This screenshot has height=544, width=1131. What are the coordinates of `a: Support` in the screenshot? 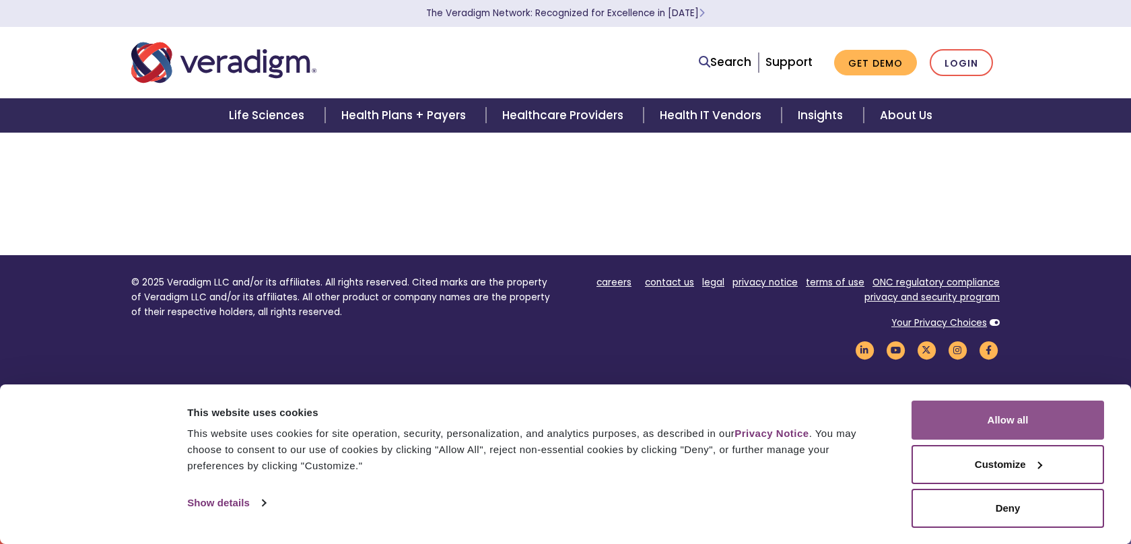 It's located at (789, 62).